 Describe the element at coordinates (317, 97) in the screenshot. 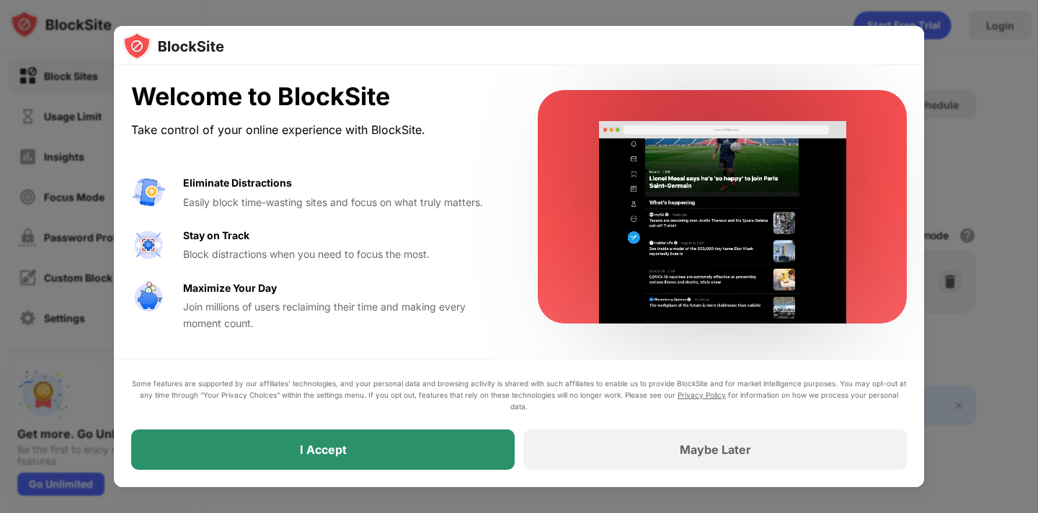

I see `div: Welcome to BlockSite` at that location.